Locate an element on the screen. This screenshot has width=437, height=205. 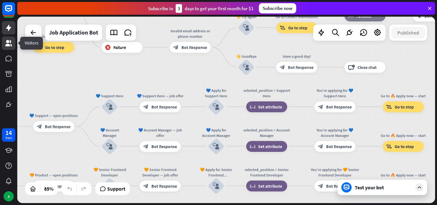
div: 🧡 Senior Frontend Developer is located at coordinates (110, 172).